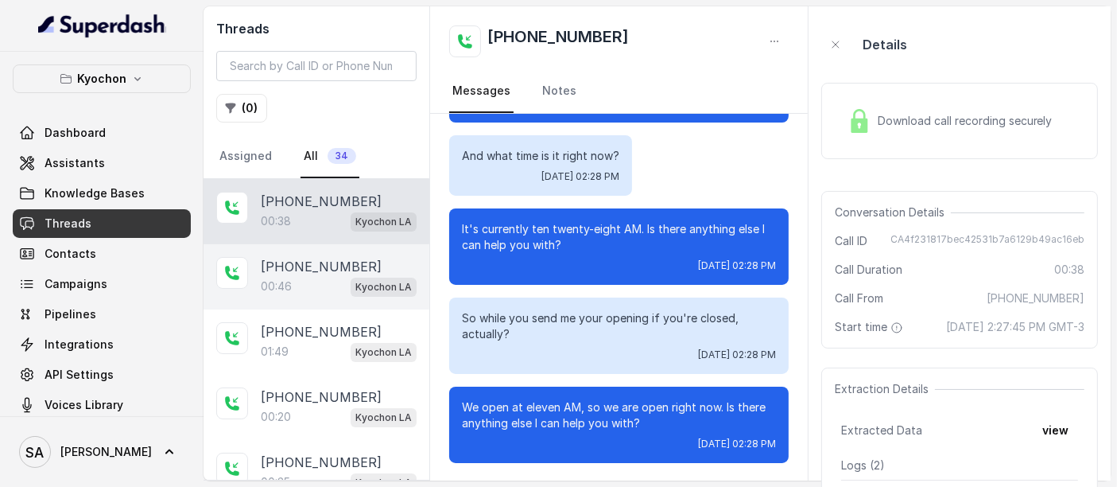 The height and width of the screenshot is (487, 1117). Describe the element at coordinates (102, 133) in the screenshot. I see `a: Dashboard` at that location.